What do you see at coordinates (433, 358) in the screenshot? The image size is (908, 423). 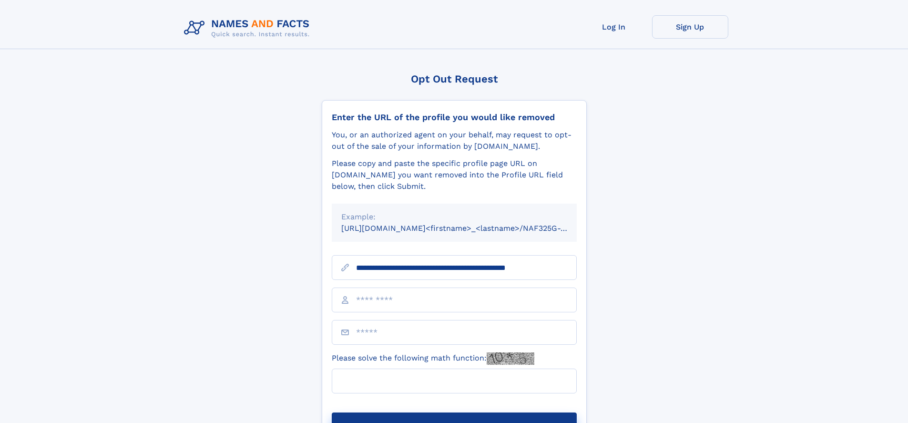 I see `label: Please solve the following math function:` at bounding box center [433, 358].